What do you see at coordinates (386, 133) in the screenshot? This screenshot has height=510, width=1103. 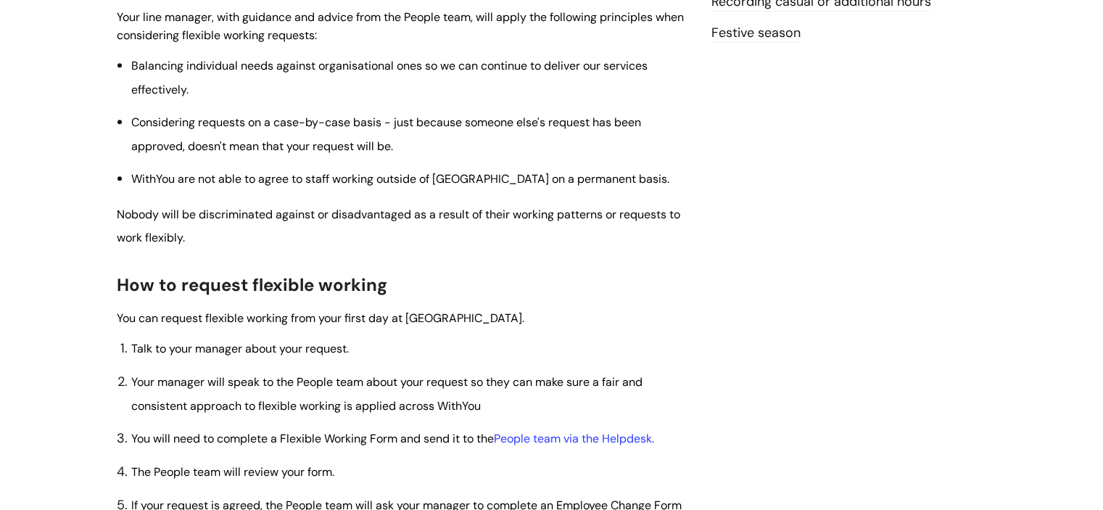 I see `span: Considering requests on a case-by-case basis - just because someone else's request has been appro...` at bounding box center [386, 133].